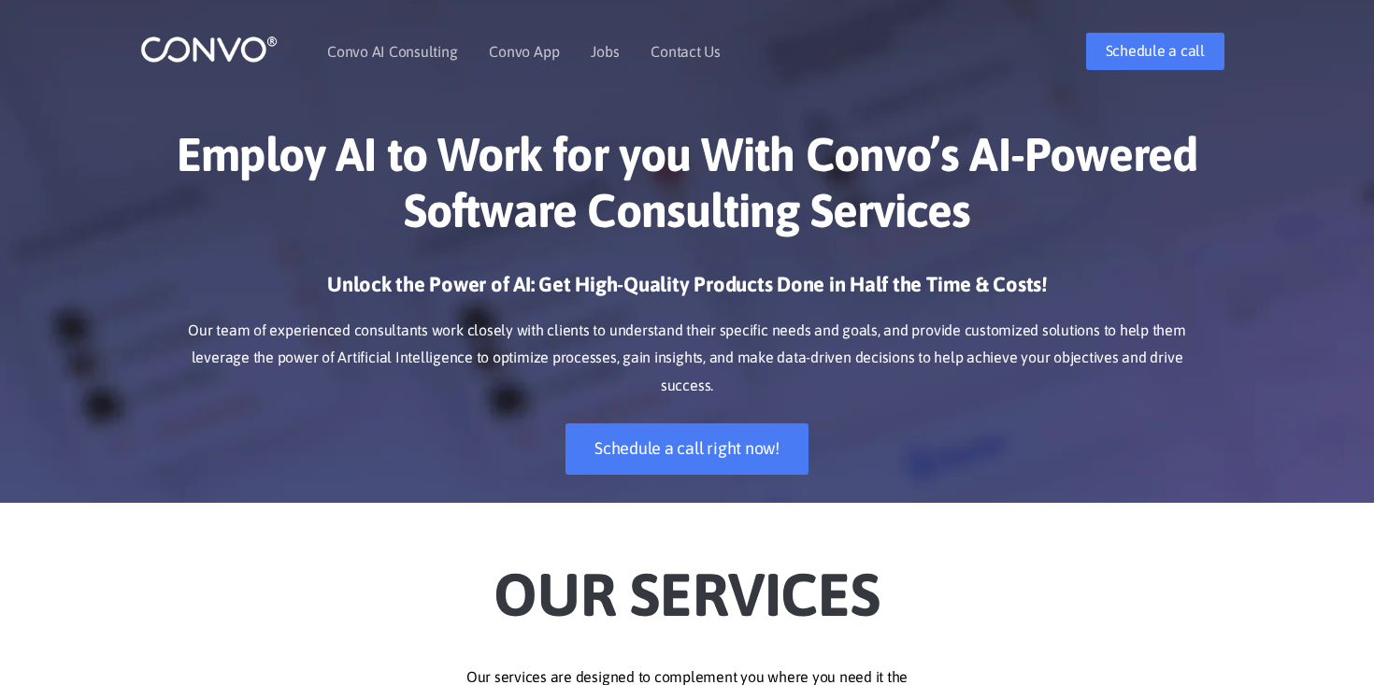 The height and width of the screenshot is (685, 1374). What do you see at coordinates (687, 292) in the screenshot?
I see `h3: Unlock the Power of AI: Get High-Quality Products Done in Half the Time & Costs!` at bounding box center [687, 292].